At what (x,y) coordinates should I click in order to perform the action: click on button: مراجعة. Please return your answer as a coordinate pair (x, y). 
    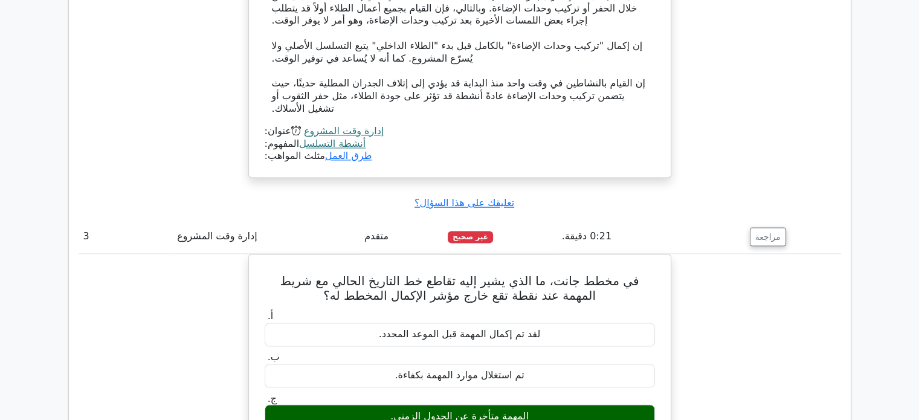
    Looking at the image, I should click on (768, 237).